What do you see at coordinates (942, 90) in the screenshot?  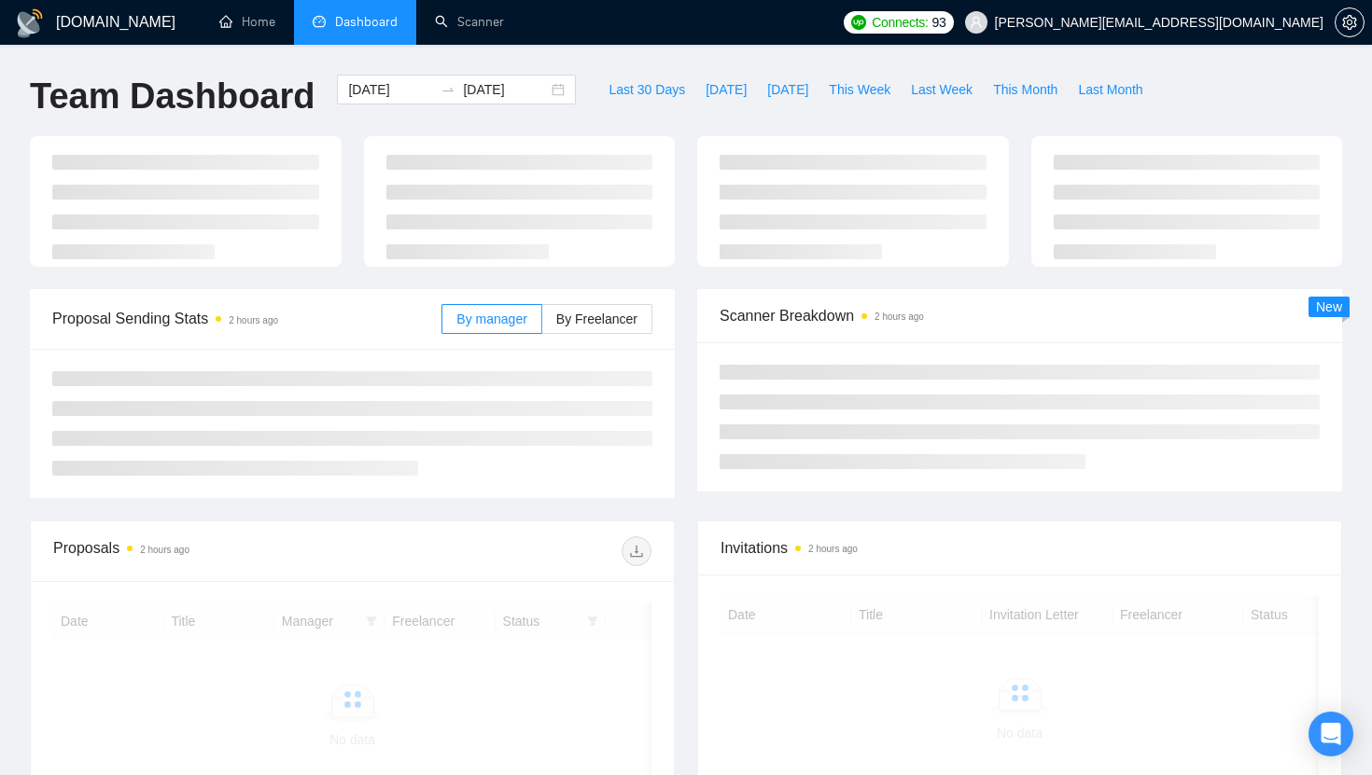 I see `span: Last Week` at bounding box center [942, 90].